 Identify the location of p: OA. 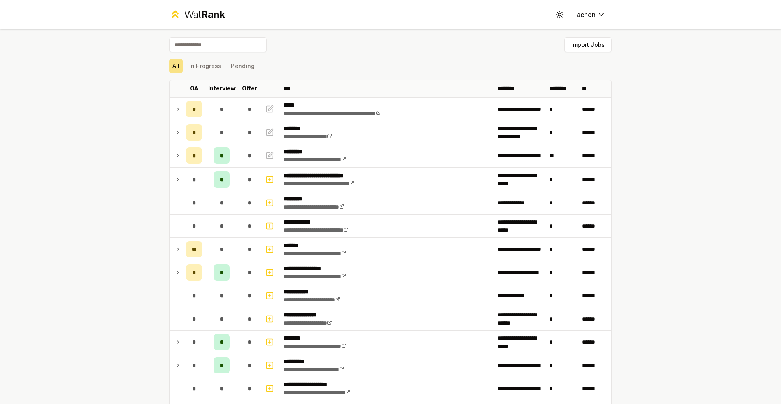
(194, 88).